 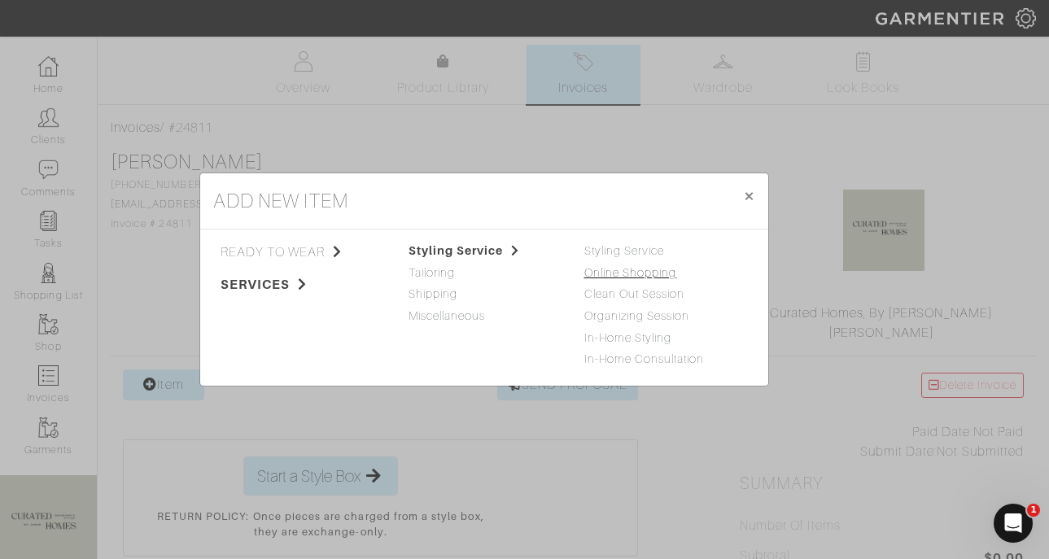 What do you see at coordinates (628, 338) in the screenshot?
I see `a: In-Home Styling` at bounding box center [628, 338].